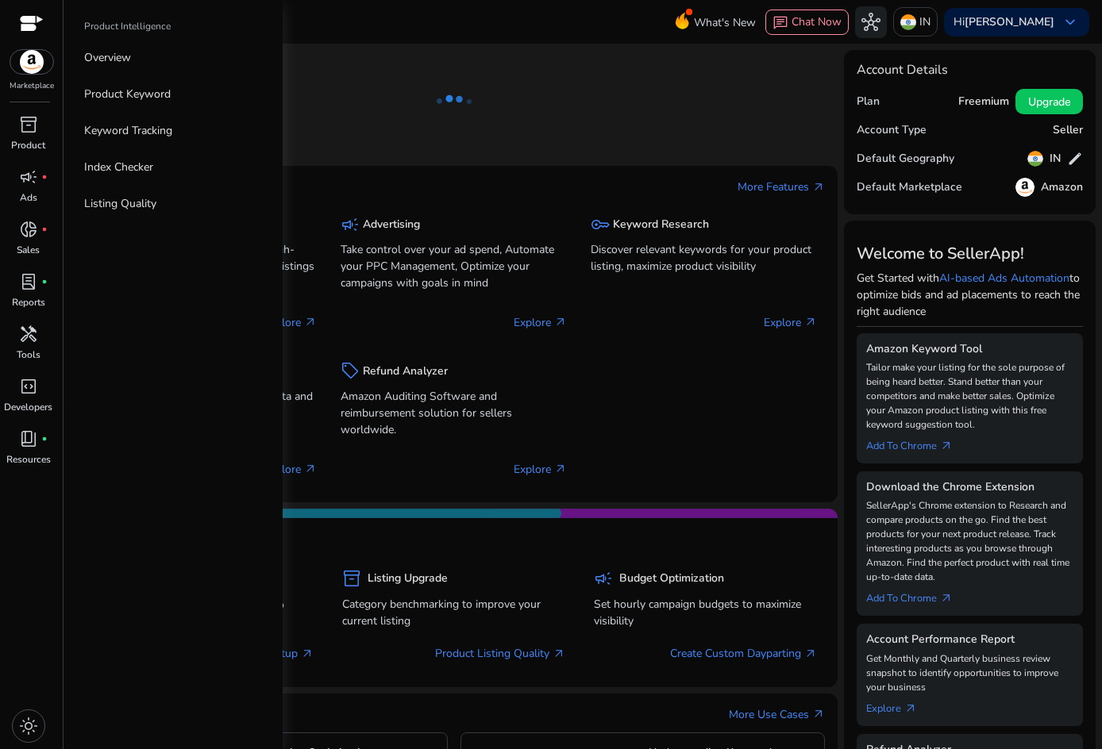  Describe the element at coordinates (500, 653) in the screenshot. I see `a: Product Listing Quality` at that location.